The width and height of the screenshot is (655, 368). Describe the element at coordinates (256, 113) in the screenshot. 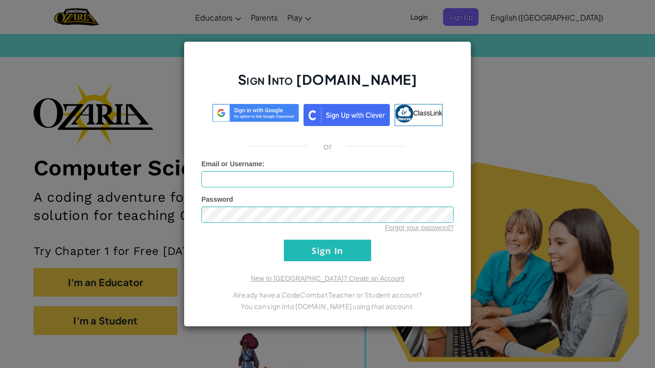

I see `img: log-in-google-sso.svg` at that location.